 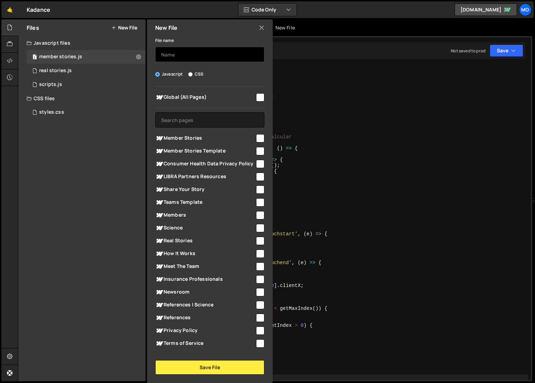 What do you see at coordinates (190, 74) in the screenshot?
I see `input: CSS` at bounding box center [190, 74].